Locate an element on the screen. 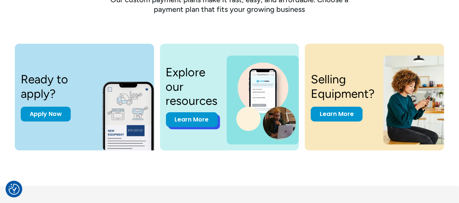 Image resolution: width=459 pixels, height=203 pixels. img: Revisit consent button is located at coordinates (14, 189).